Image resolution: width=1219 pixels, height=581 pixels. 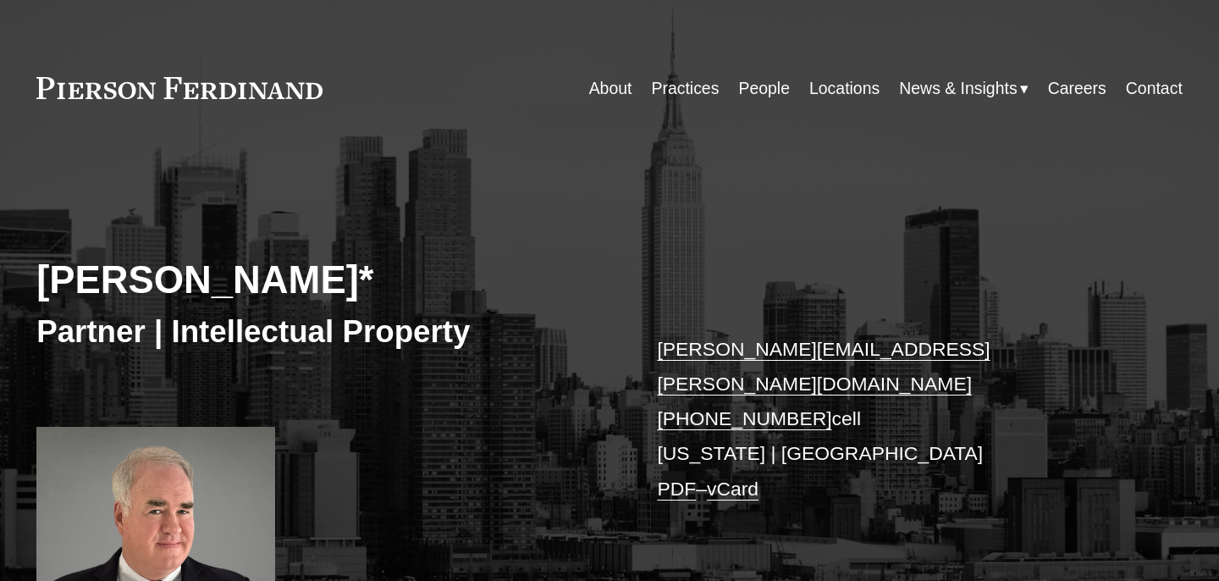 What do you see at coordinates (323, 331) in the screenshot?
I see `h3: Partner | Intellectual Property` at bounding box center [323, 331].